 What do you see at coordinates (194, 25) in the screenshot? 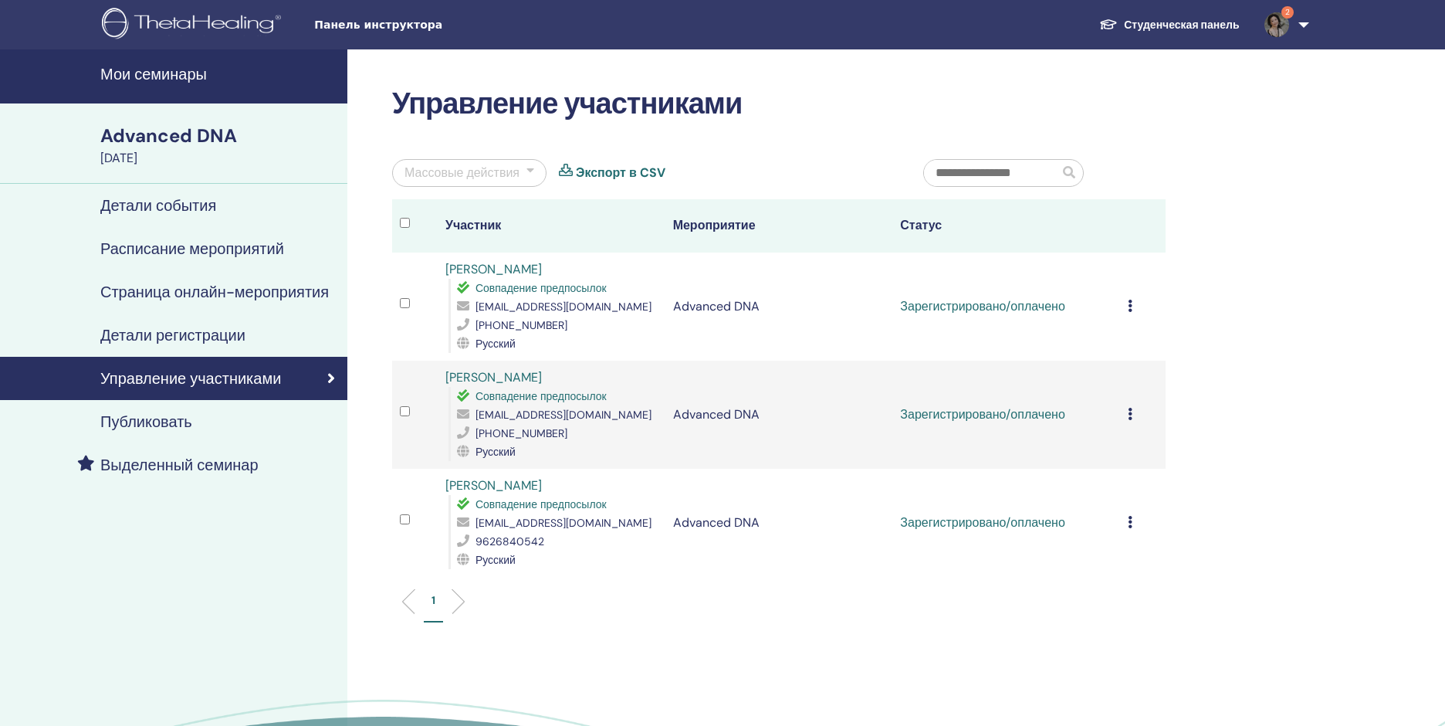
I see `img: logo.png` at bounding box center [194, 25].